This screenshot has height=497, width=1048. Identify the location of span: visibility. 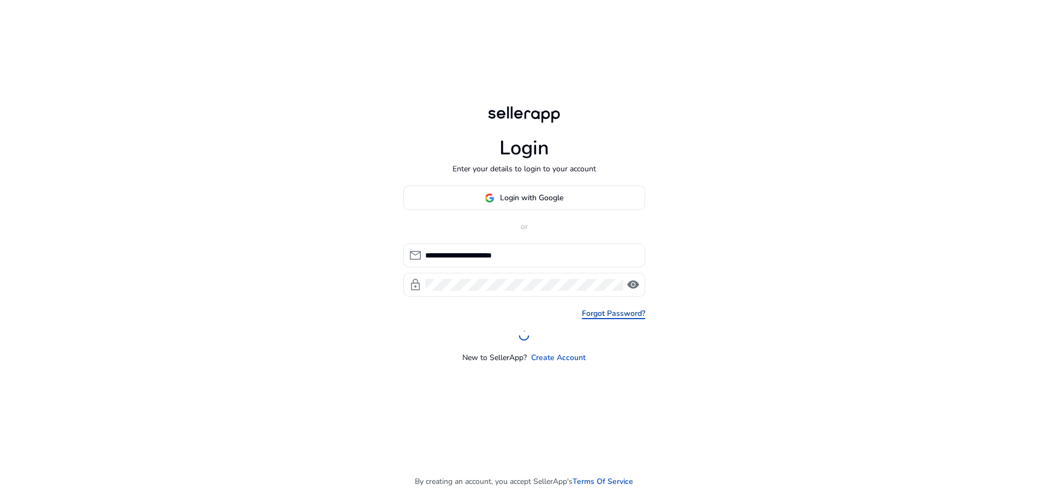
(633, 285).